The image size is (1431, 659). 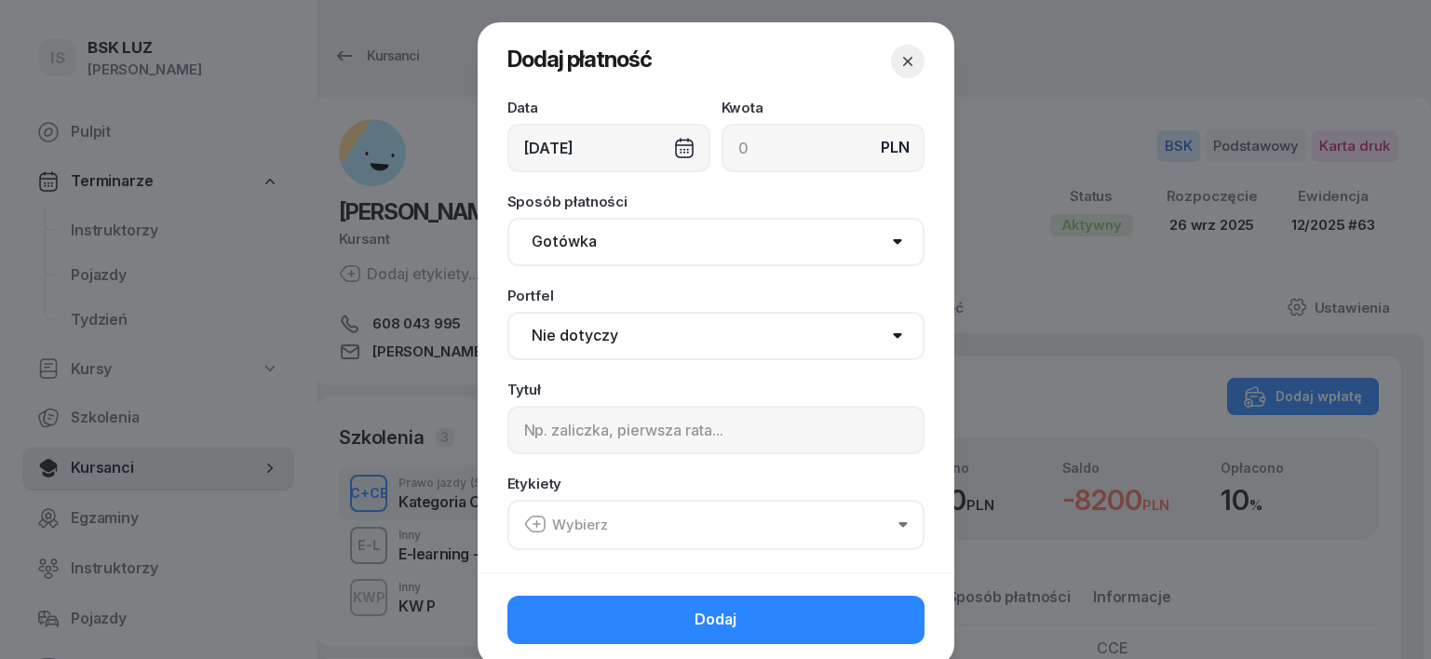 I want to click on input: Np. zaliczka, pierwsza rata..., so click(x=716, y=430).